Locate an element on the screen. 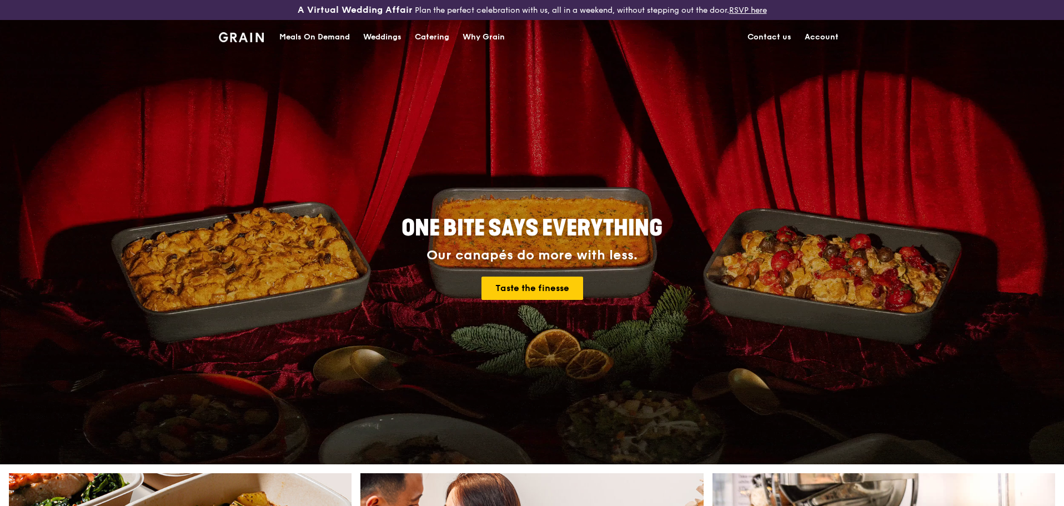 The height and width of the screenshot is (506, 1064). span: ONE BITE SAYS EVERYTHING is located at coordinates (532, 228).